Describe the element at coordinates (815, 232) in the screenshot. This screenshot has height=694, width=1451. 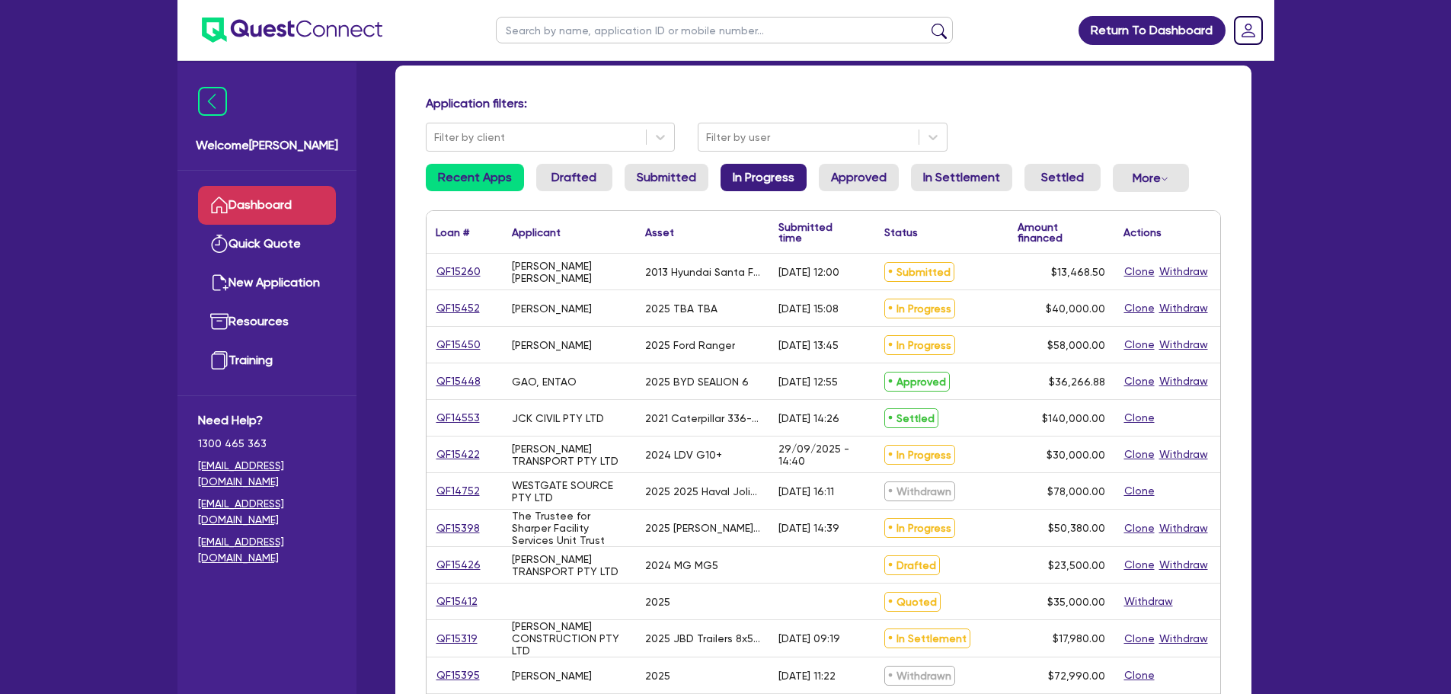
I see `div: Submitted time` at that location.